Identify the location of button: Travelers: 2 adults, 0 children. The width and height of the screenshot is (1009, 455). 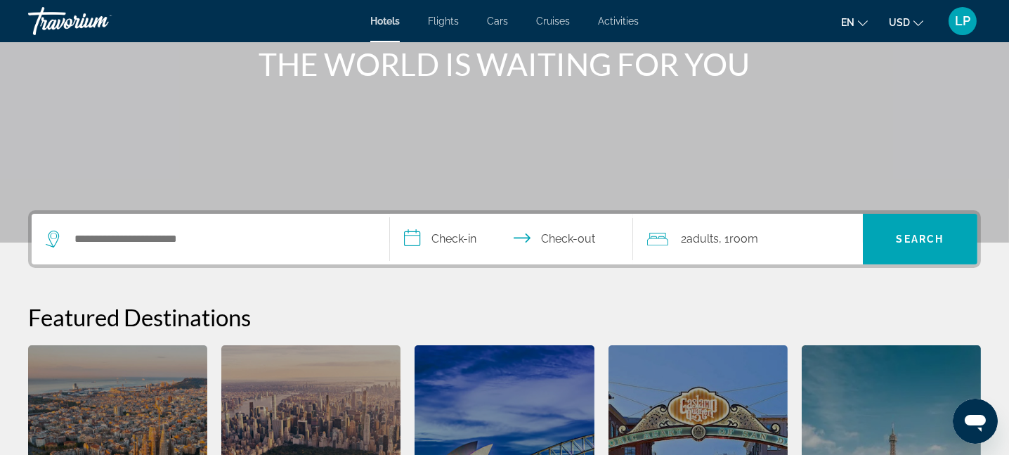
(747, 239).